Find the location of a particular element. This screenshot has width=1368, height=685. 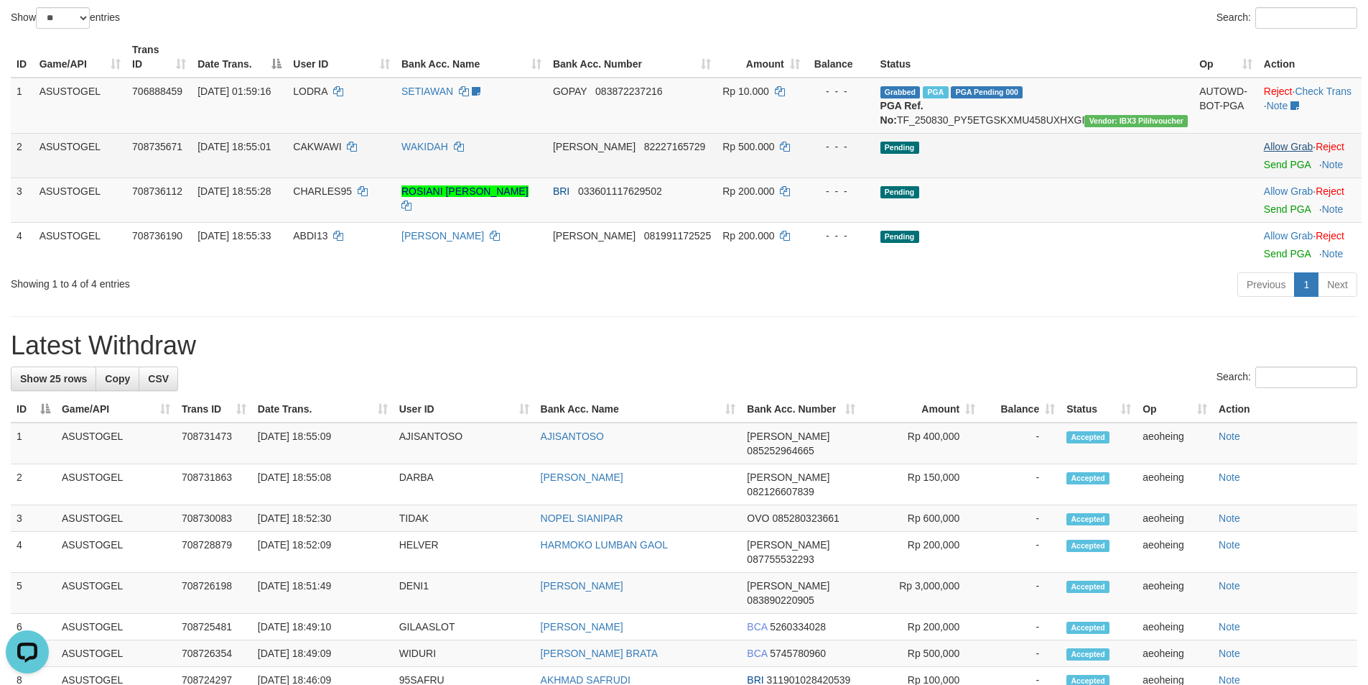

td: GILAASLOT is located at coordinates (464, 626).